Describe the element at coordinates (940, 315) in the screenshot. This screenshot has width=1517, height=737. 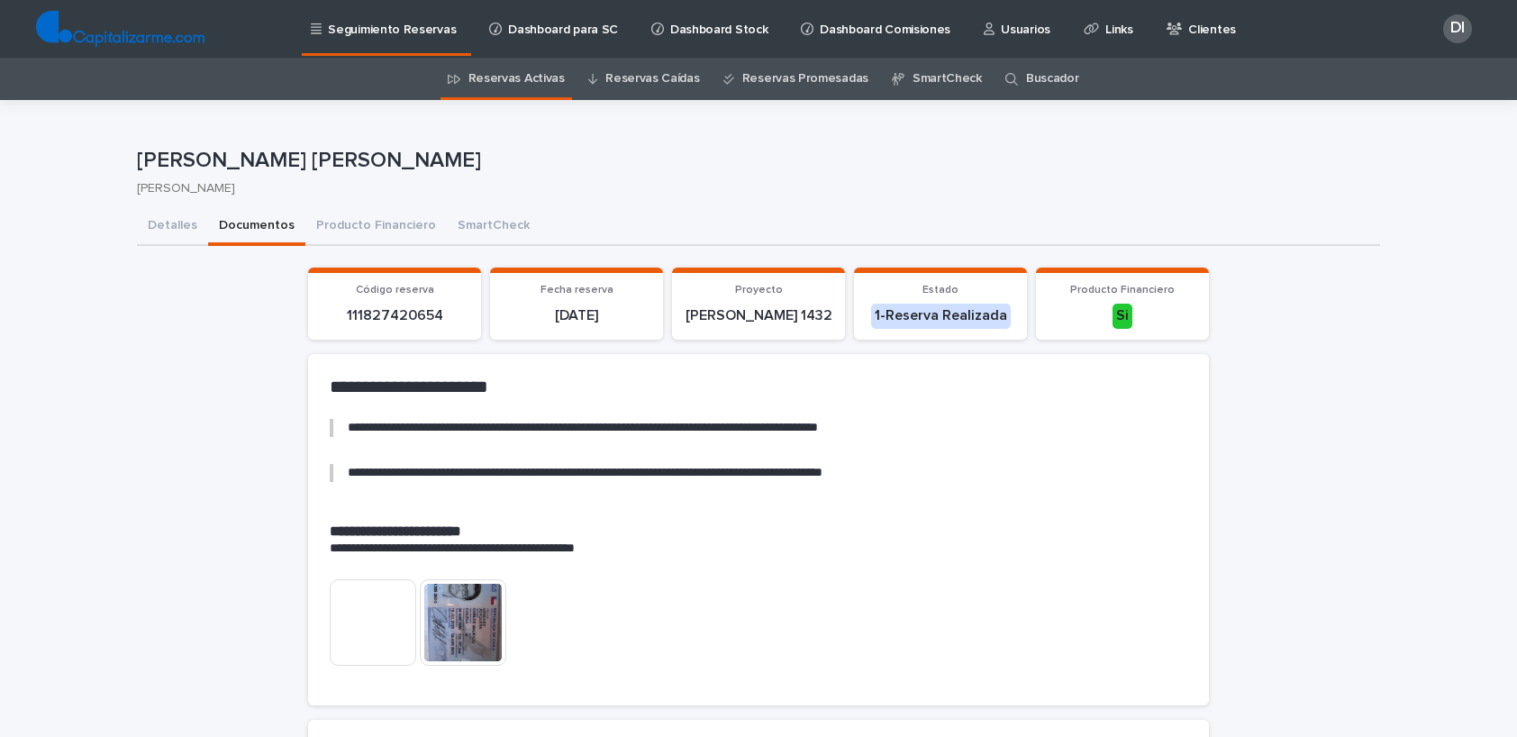
I see `div: 1-Reserva Realizada` at that location.